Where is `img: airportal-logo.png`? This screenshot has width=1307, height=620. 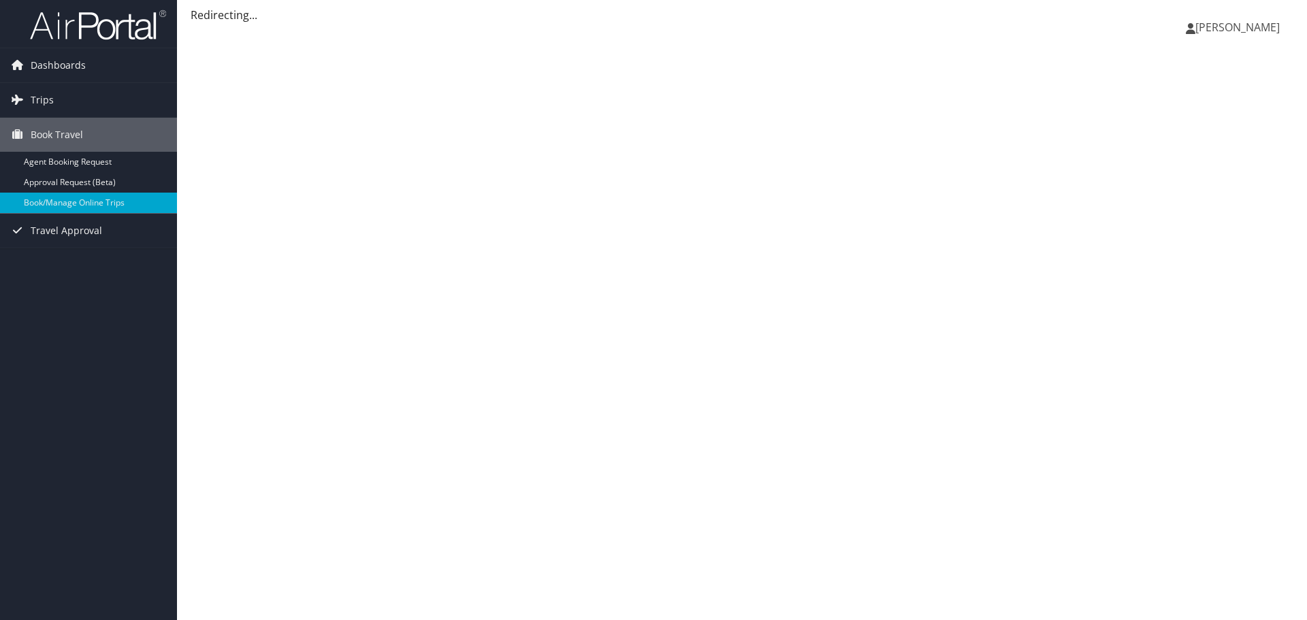 img: airportal-logo.png is located at coordinates (98, 25).